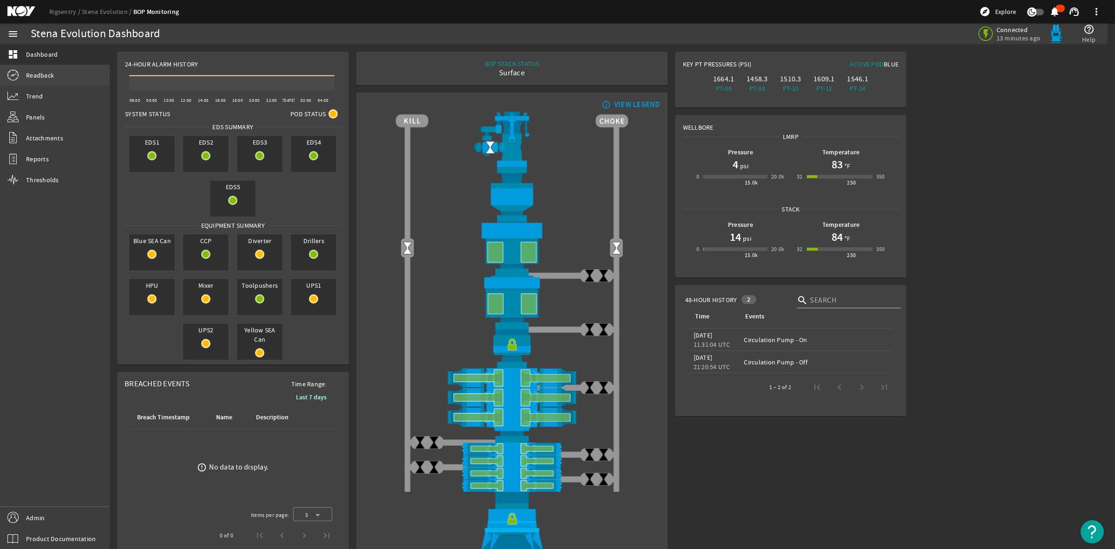 The width and height of the screenshot is (1115, 549). I want to click on span: Equipment Summary, so click(233, 225).